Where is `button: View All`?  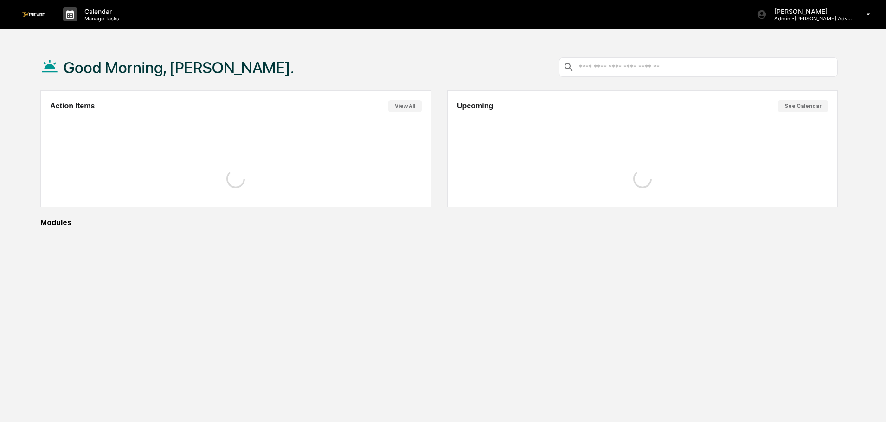 button: View All is located at coordinates (405, 106).